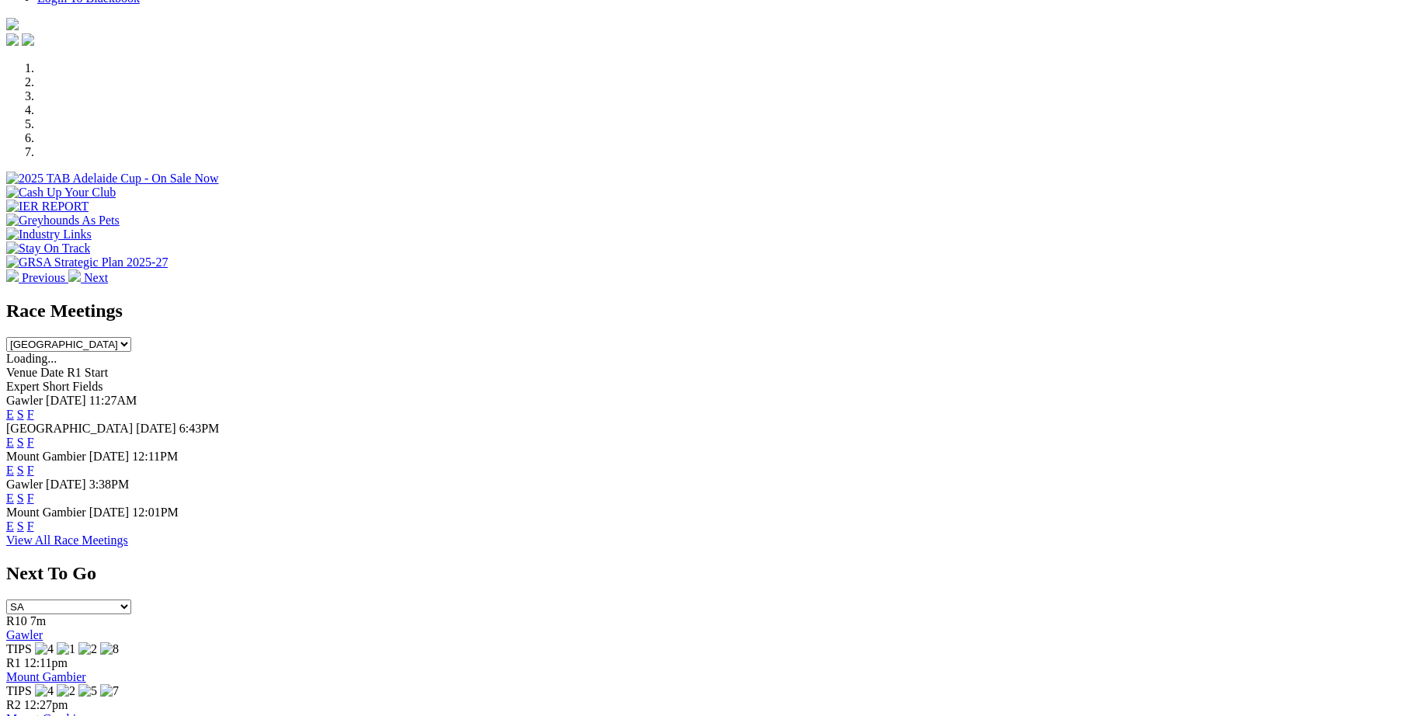 The image size is (1404, 716). What do you see at coordinates (87, 372) in the screenshot?
I see `span: R1 Start` at bounding box center [87, 372].